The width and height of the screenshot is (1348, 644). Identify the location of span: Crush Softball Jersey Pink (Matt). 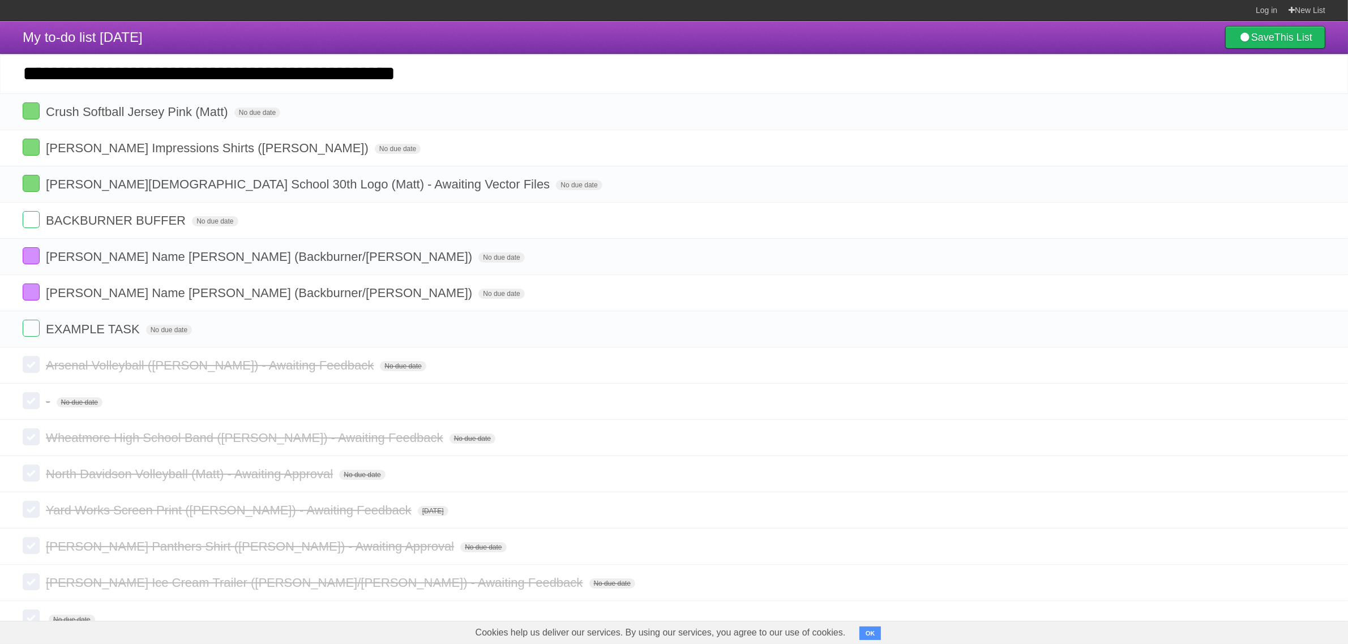
(138, 112).